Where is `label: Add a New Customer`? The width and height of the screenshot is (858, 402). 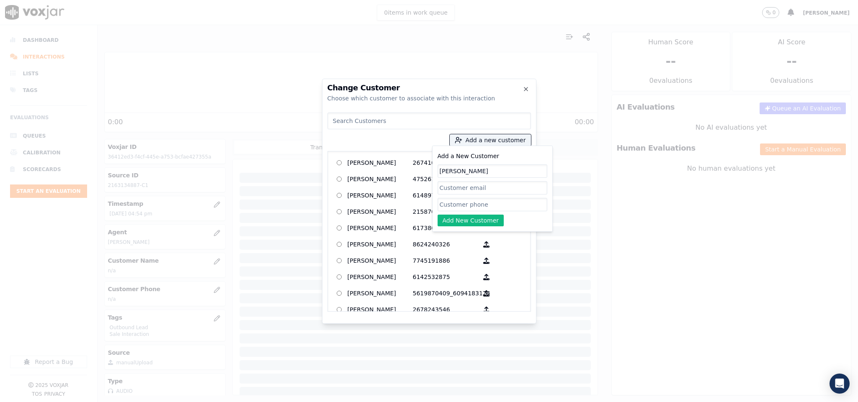
label: Add a New Customer is located at coordinates (469, 156).